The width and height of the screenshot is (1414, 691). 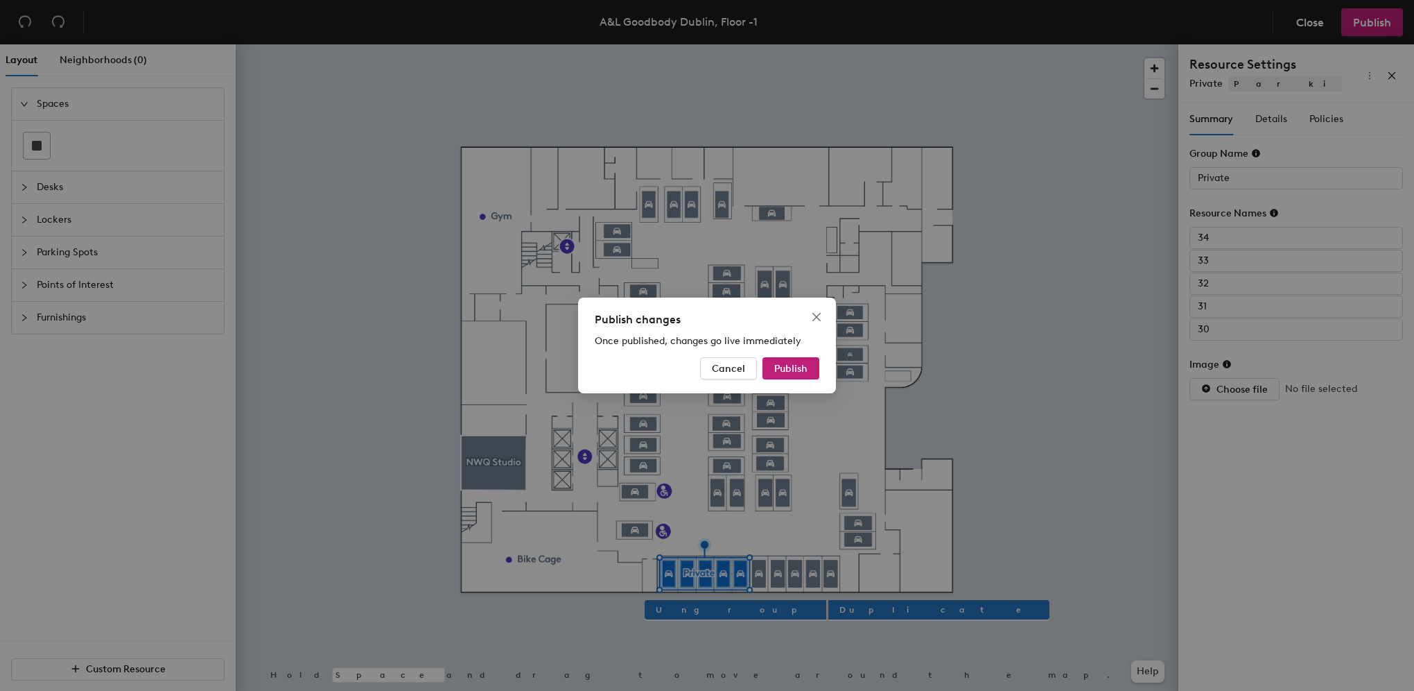 What do you see at coordinates (817, 317) in the screenshot?
I see `span: Close` at bounding box center [817, 317].